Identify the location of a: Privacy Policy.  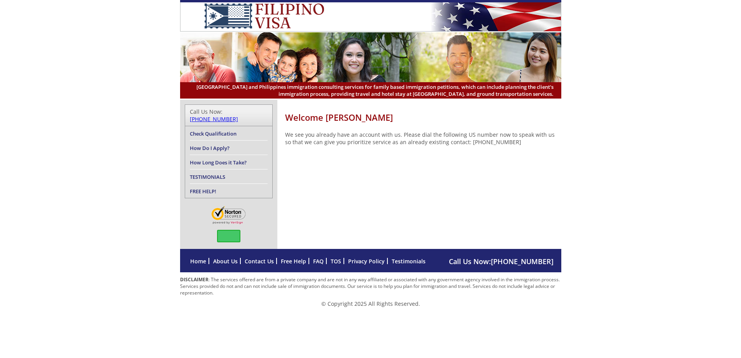
(366, 261).